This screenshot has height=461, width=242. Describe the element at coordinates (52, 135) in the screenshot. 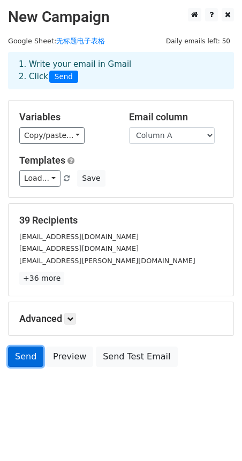

I see `a: Copy/paste...` at that location.